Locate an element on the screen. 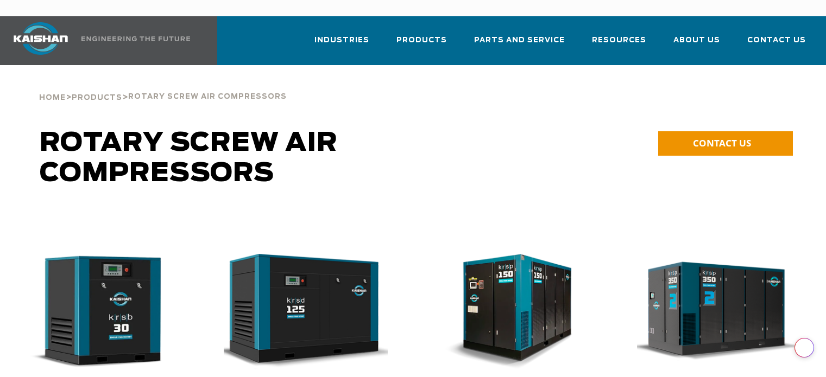 This screenshot has width=826, height=377. a: Home is located at coordinates (52, 97).